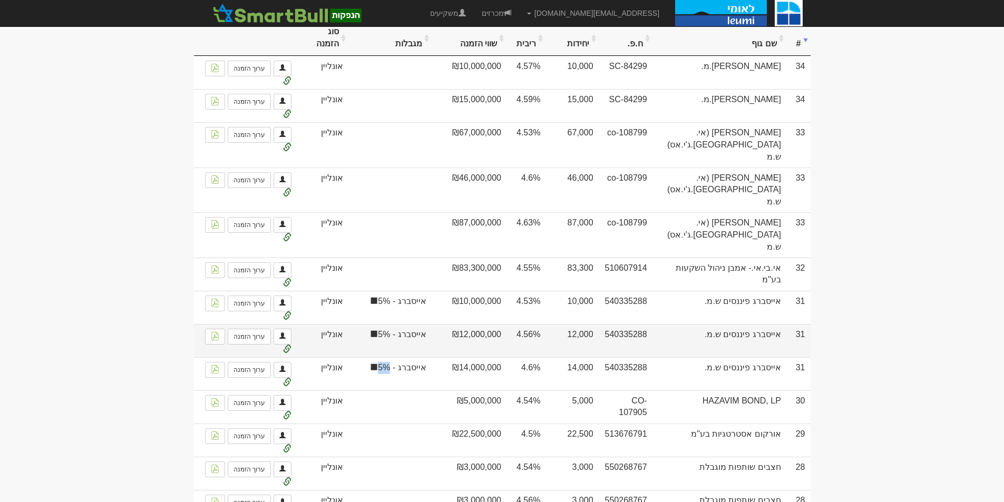  I want to click on td: 22,500, so click(572, 440).